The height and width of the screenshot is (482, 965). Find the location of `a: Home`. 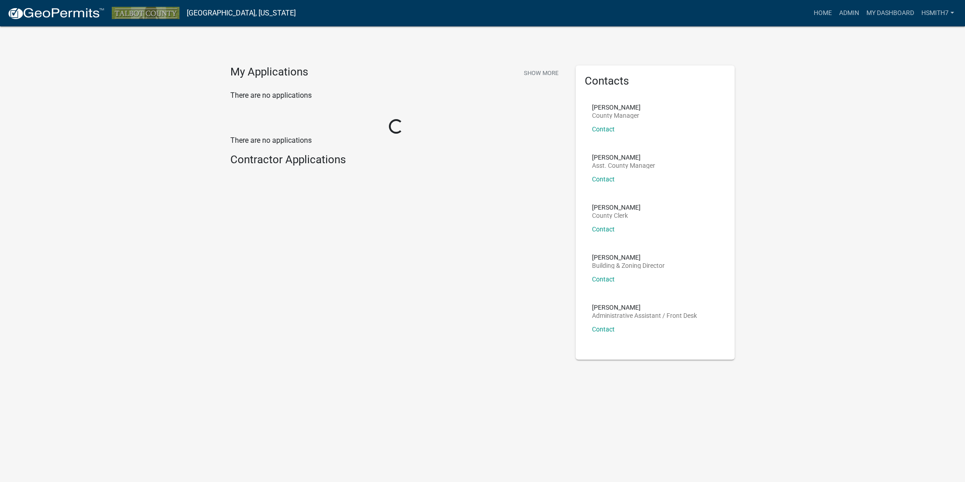

a: Home is located at coordinates (823, 13).